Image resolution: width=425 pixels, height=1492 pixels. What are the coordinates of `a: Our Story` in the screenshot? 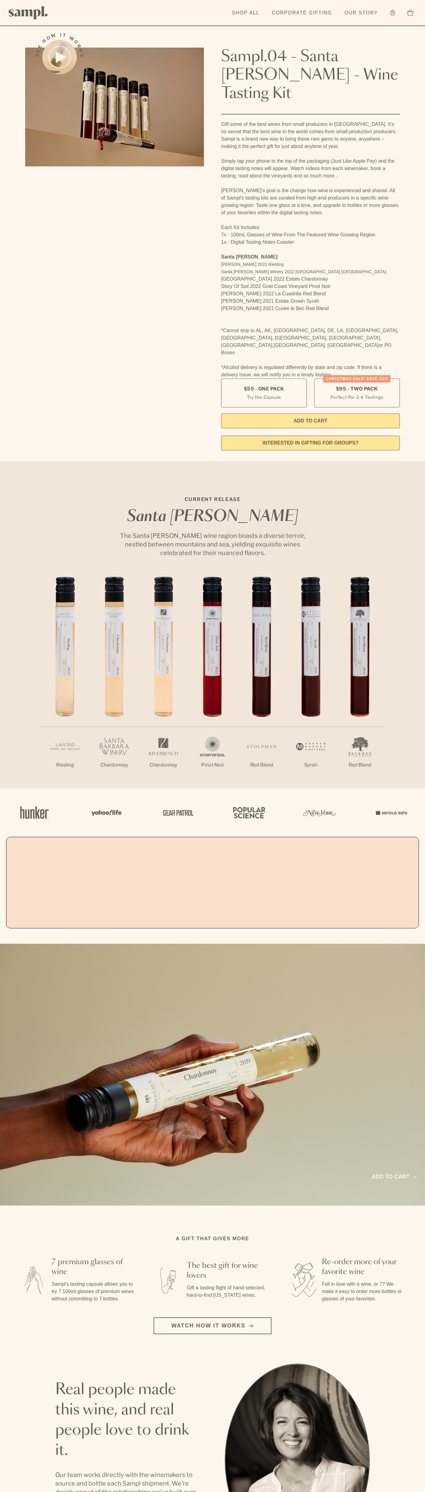 It's located at (361, 13).